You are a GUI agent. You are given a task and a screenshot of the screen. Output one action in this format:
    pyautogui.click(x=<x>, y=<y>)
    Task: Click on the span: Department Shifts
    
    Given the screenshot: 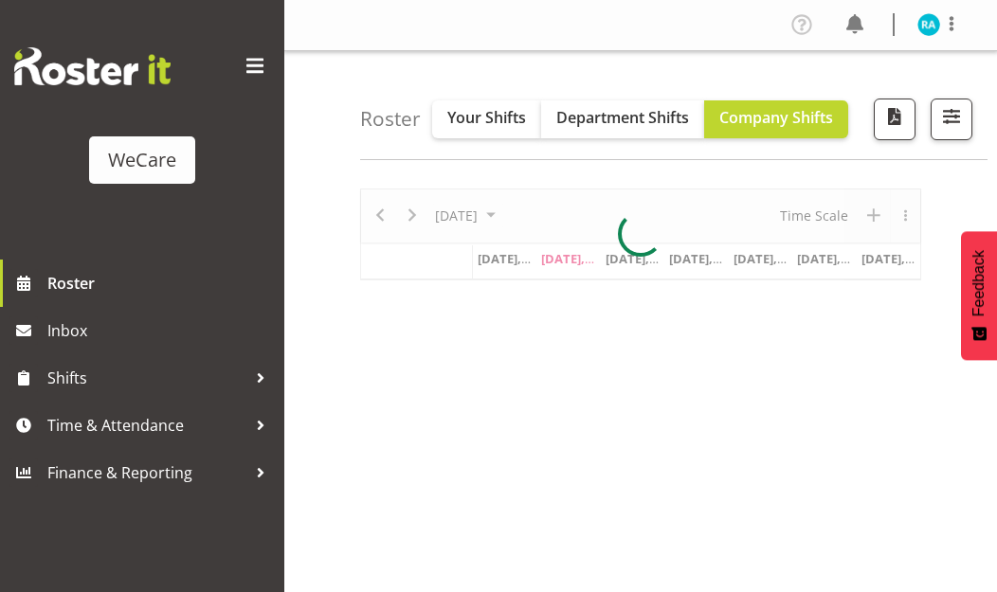 What is the action you would take?
    pyautogui.click(x=622, y=117)
    